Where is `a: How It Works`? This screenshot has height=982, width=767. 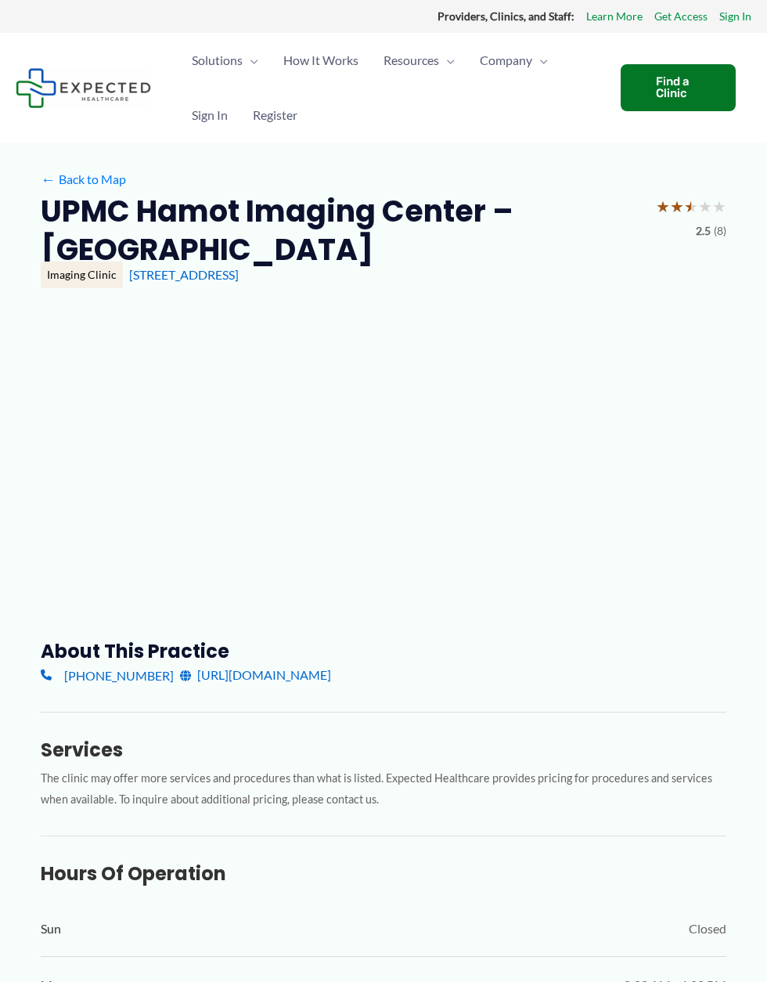 a: How It Works is located at coordinates (321, 60).